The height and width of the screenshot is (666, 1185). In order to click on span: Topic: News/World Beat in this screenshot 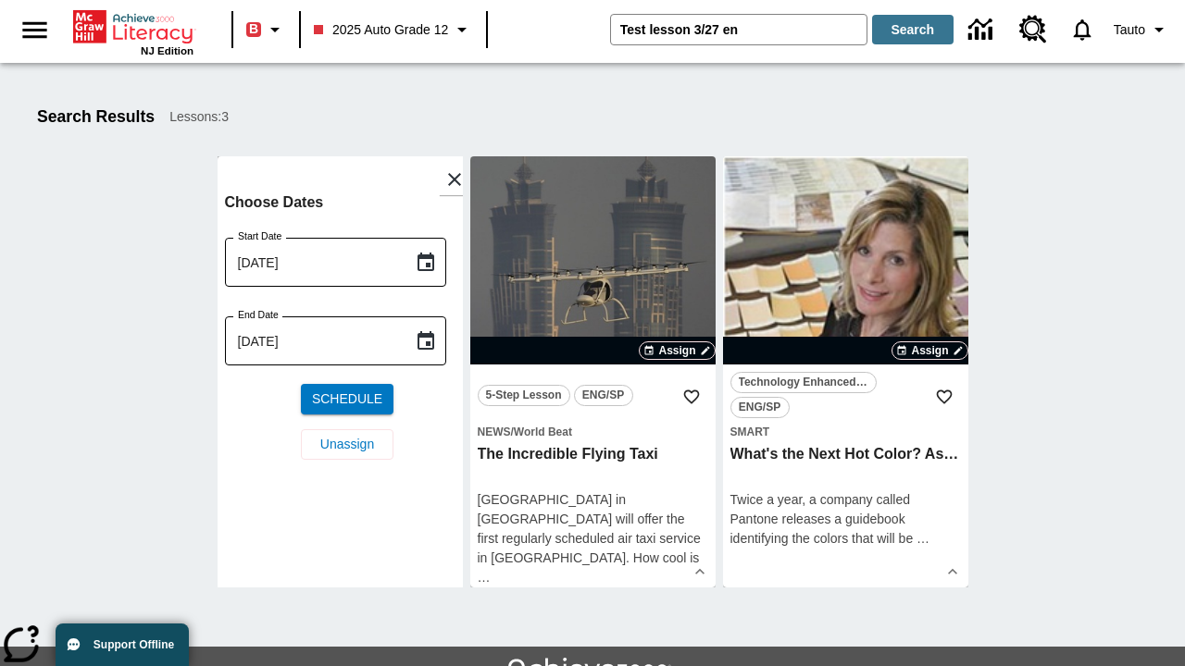, I will do `click(592, 431)`.